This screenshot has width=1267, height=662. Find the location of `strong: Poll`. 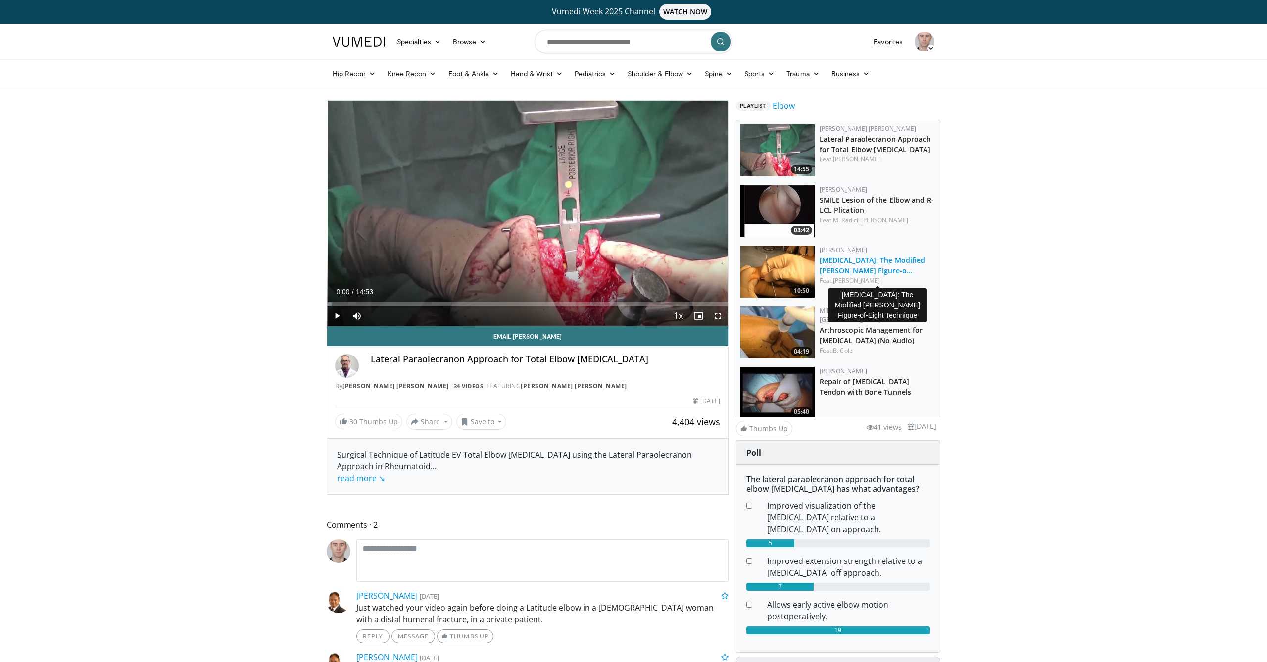

strong: Poll is located at coordinates (754, 453).